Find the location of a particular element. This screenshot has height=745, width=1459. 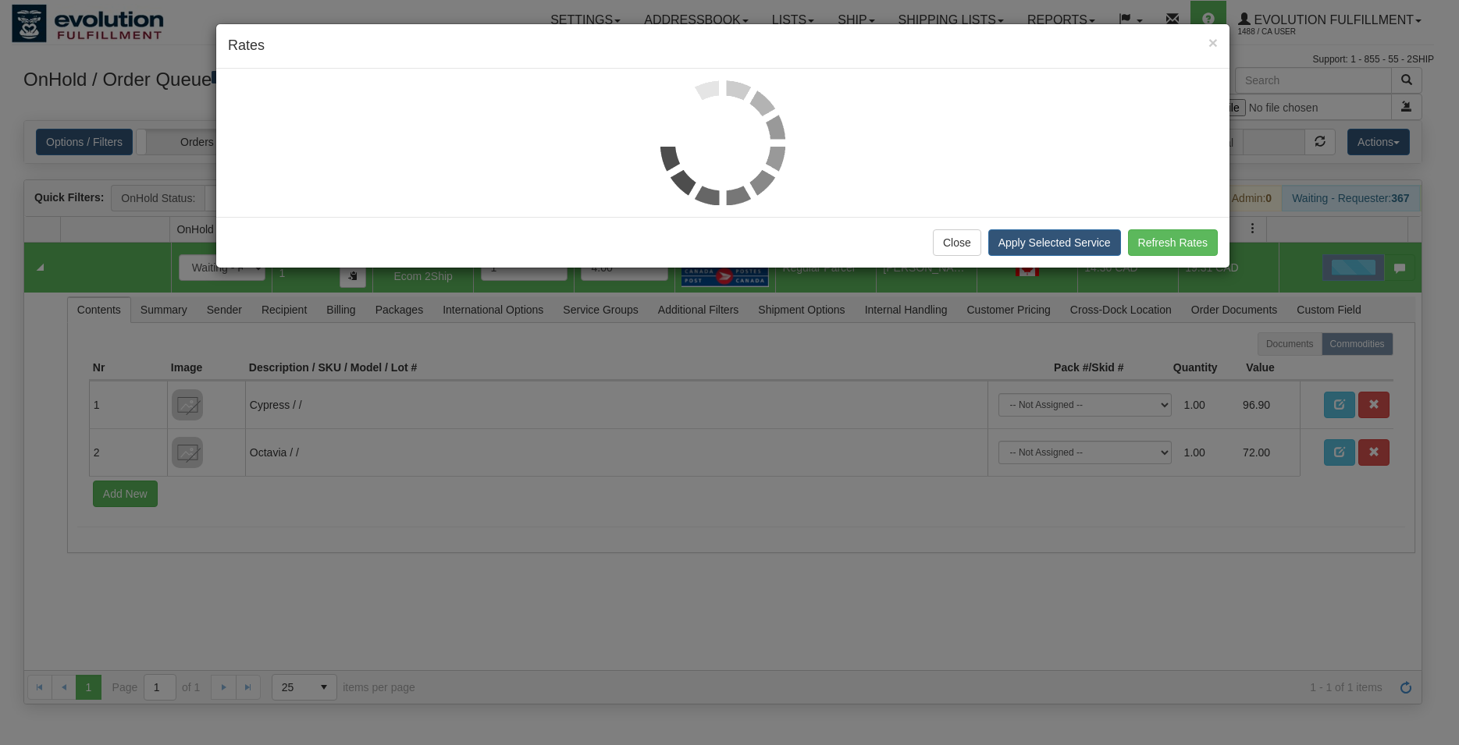

h4: Rates is located at coordinates (723, 46).